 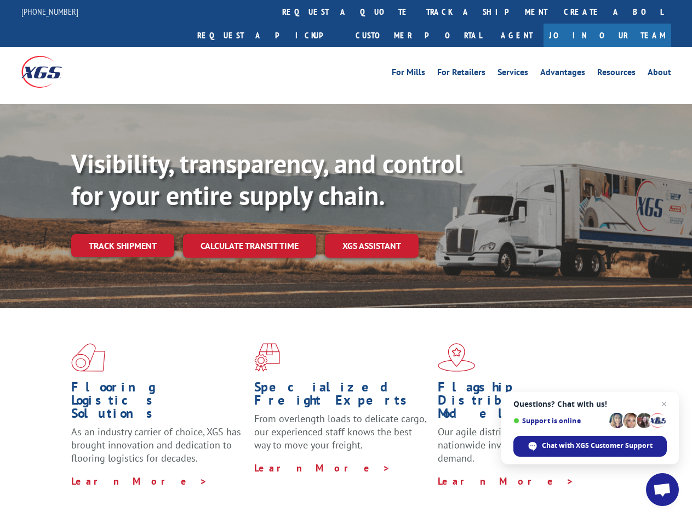 I want to click on span: Support is online, so click(x=559, y=420).